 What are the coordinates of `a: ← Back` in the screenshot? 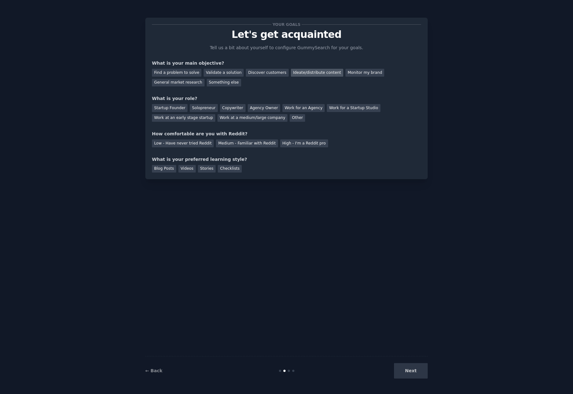 It's located at (154, 370).